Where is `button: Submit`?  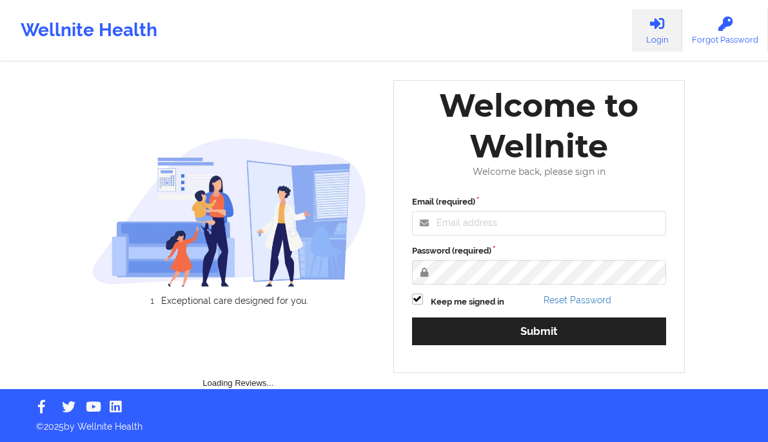
button: Submit is located at coordinates (539, 331).